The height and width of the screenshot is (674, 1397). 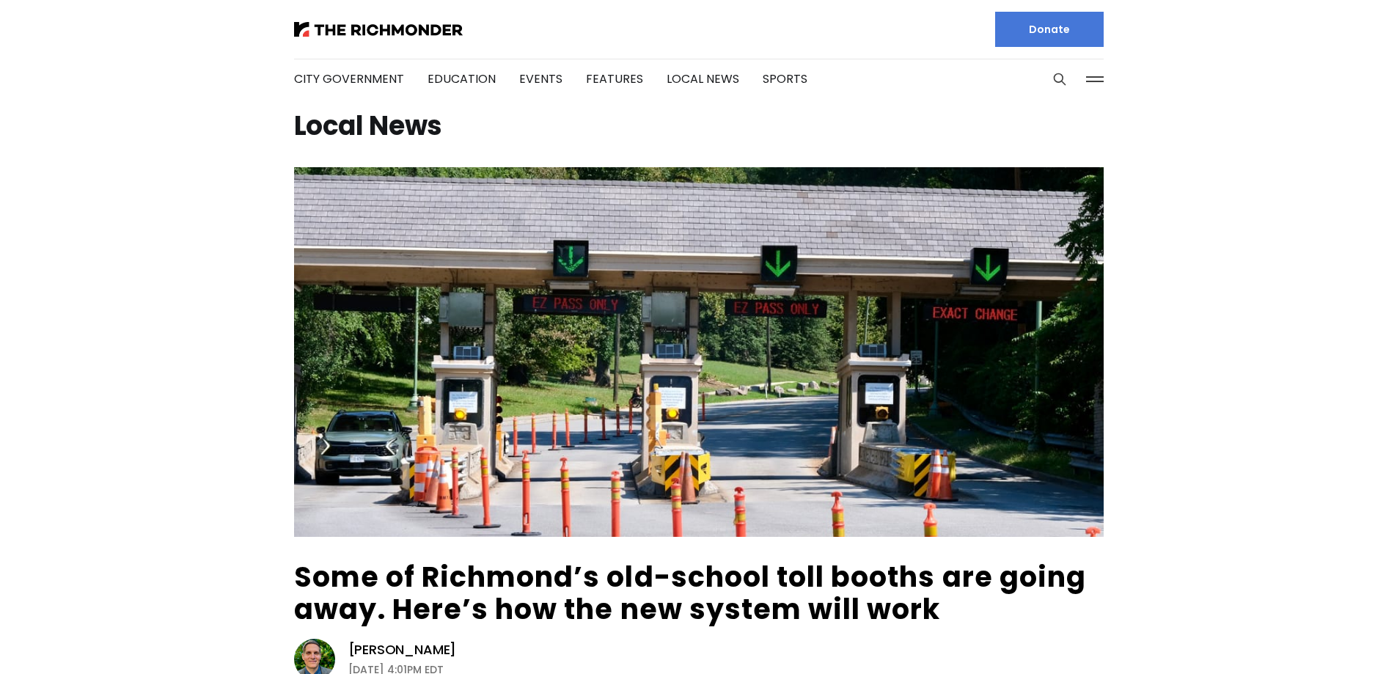 What do you see at coordinates (614, 78) in the screenshot?
I see `a: Features` at bounding box center [614, 78].